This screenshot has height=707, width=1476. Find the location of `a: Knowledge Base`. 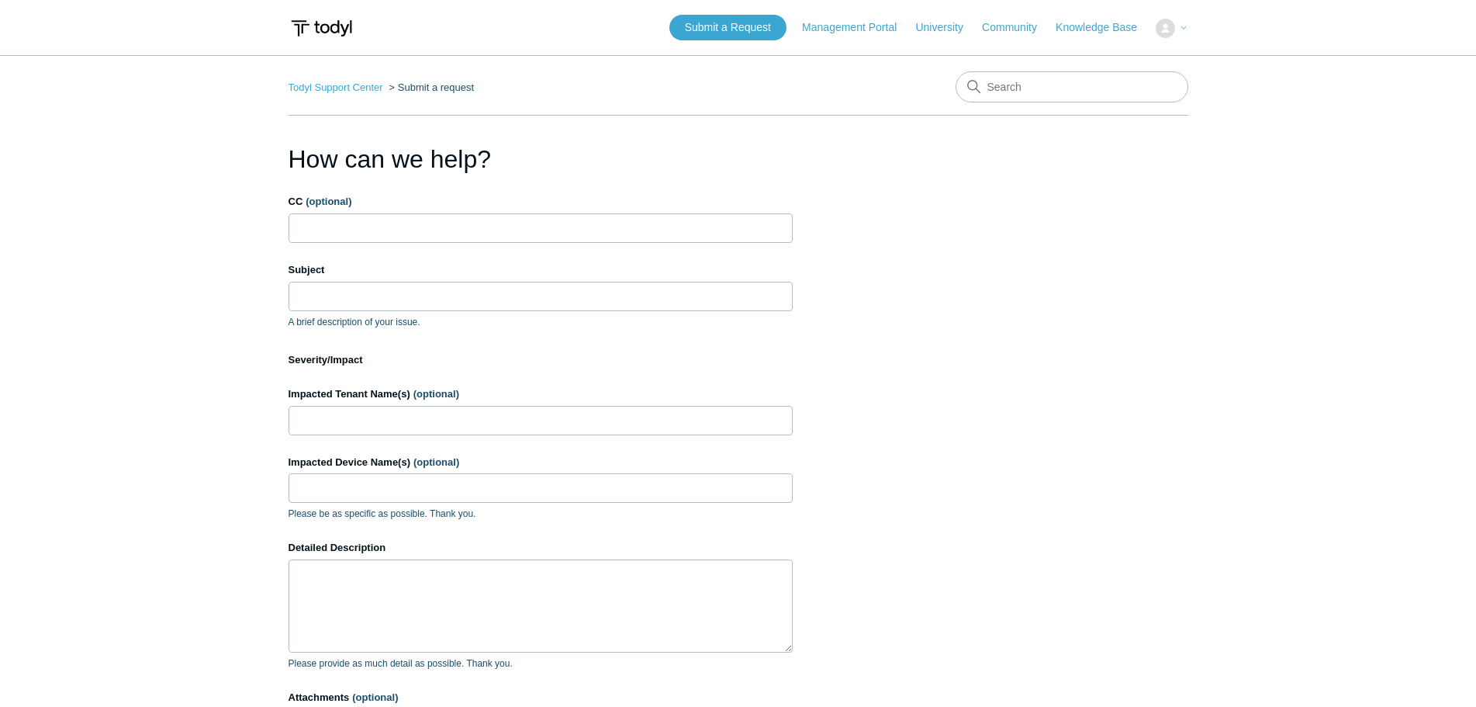

a: Knowledge Base is located at coordinates (1104, 27).